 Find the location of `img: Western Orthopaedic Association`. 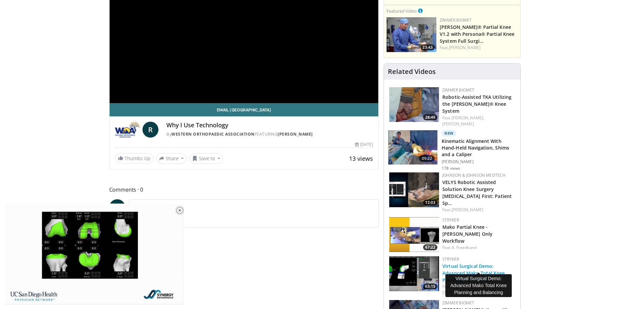

img: Western Orthopaedic Association is located at coordinates (128, 130).